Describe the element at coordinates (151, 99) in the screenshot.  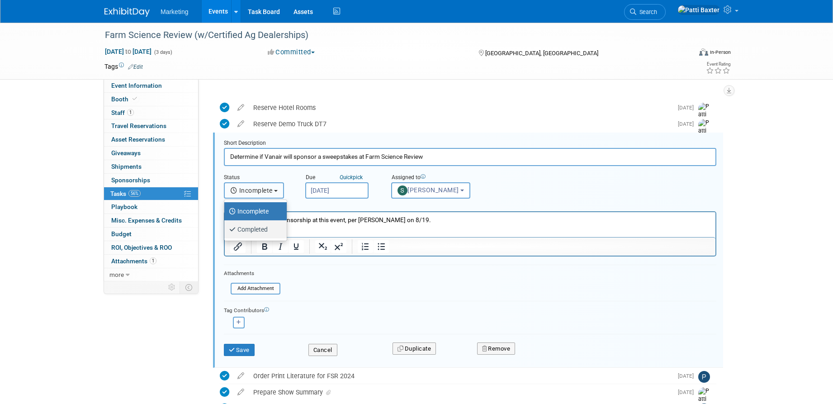
I see `a: Booth` at that location.